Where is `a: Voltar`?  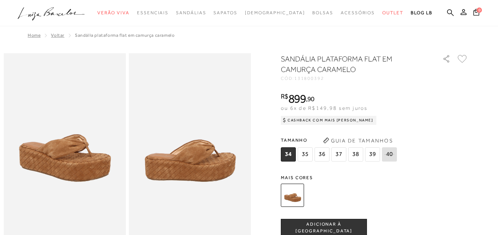 a: Voltar is located at coordinates (58, 35).